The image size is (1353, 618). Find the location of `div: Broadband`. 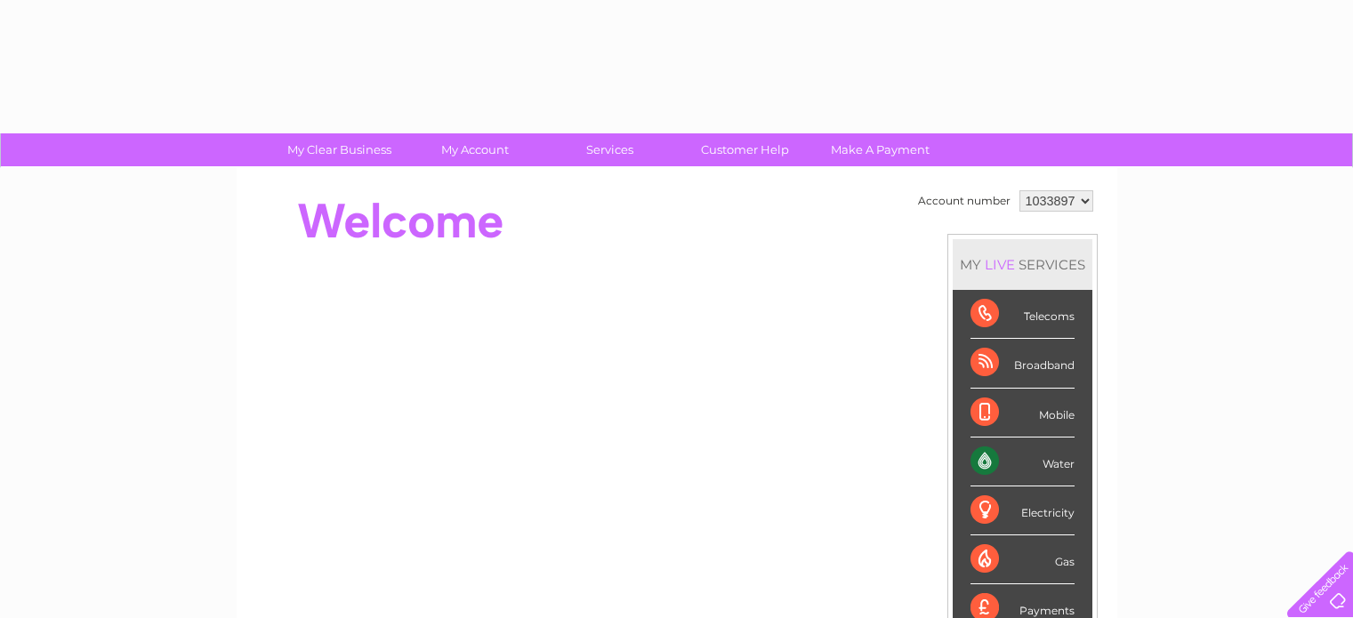

div: Broadband is located at coordinates (1022, 363).